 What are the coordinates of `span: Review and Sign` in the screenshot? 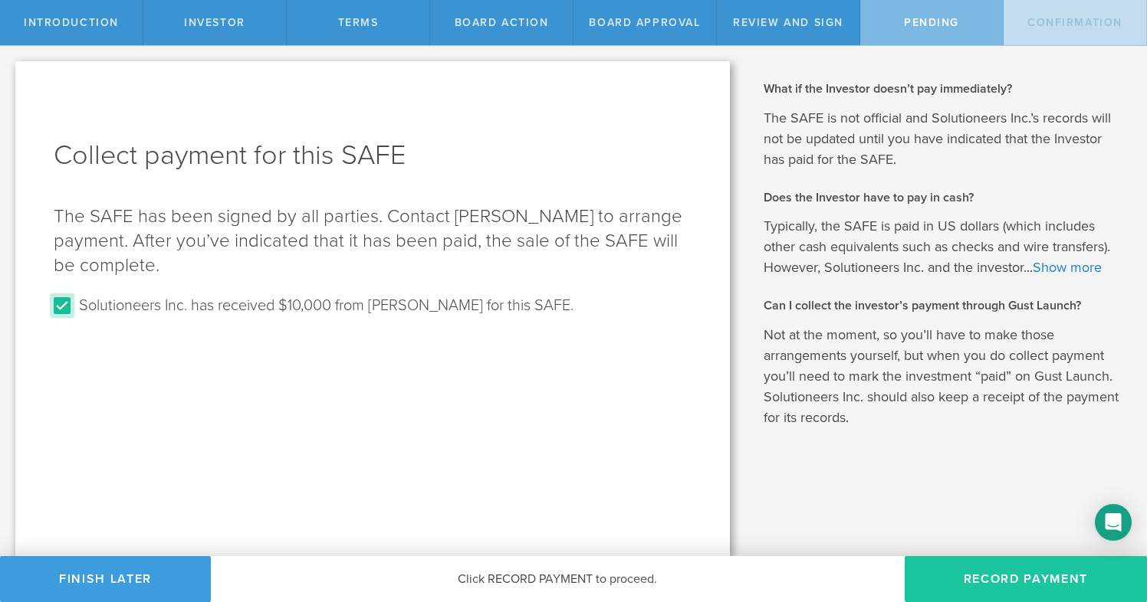 It's located at (788, 22).